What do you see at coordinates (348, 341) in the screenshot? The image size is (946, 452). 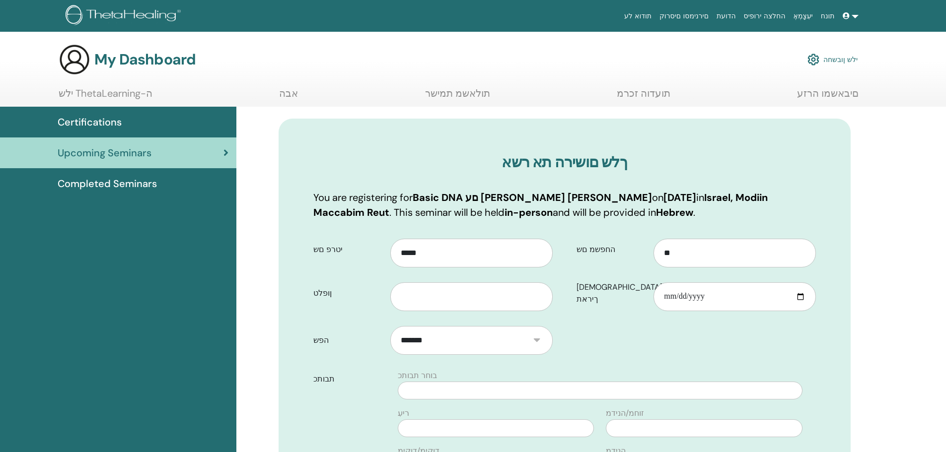 I see `label: הפש` at bounding box center [348, 341].